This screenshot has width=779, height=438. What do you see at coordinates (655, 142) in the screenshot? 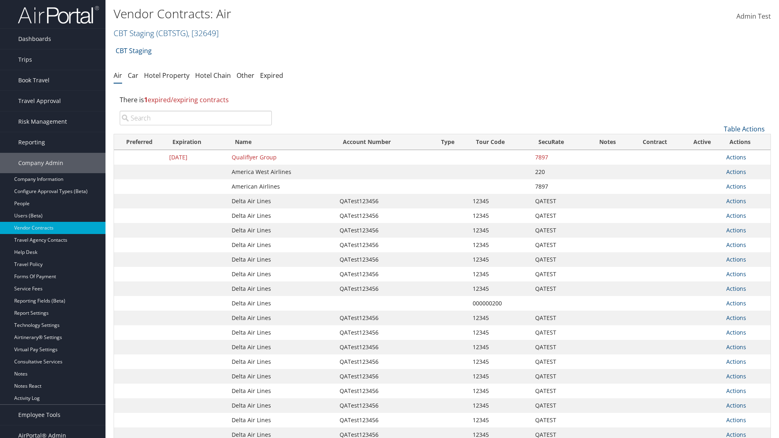
I see `th: Contract: activate to sort column ascending` at bounding box center [655, 142].